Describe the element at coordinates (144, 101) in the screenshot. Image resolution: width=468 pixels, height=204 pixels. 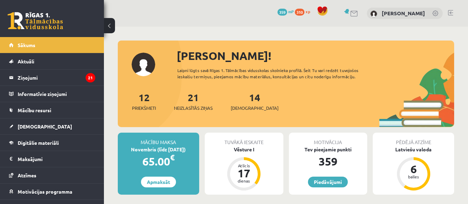
I see `a: 12Priekšmeti` at that location.